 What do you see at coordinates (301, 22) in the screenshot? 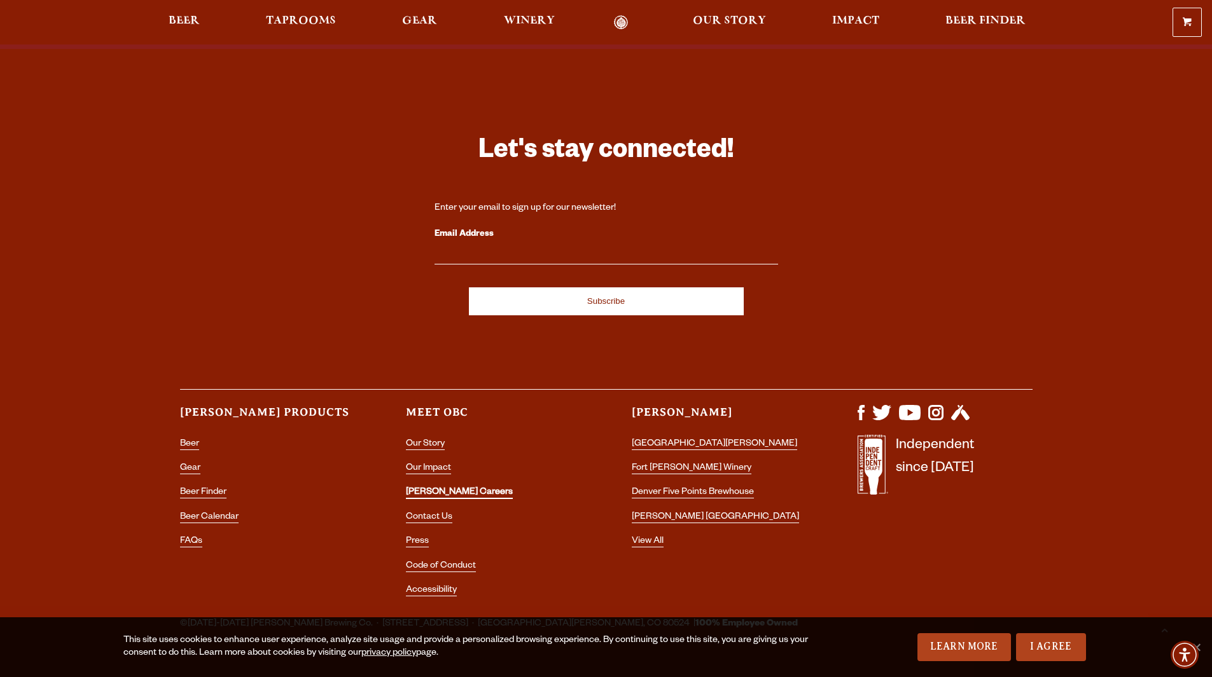
I see `a: Taprooms` at bounding box center [301, 22].